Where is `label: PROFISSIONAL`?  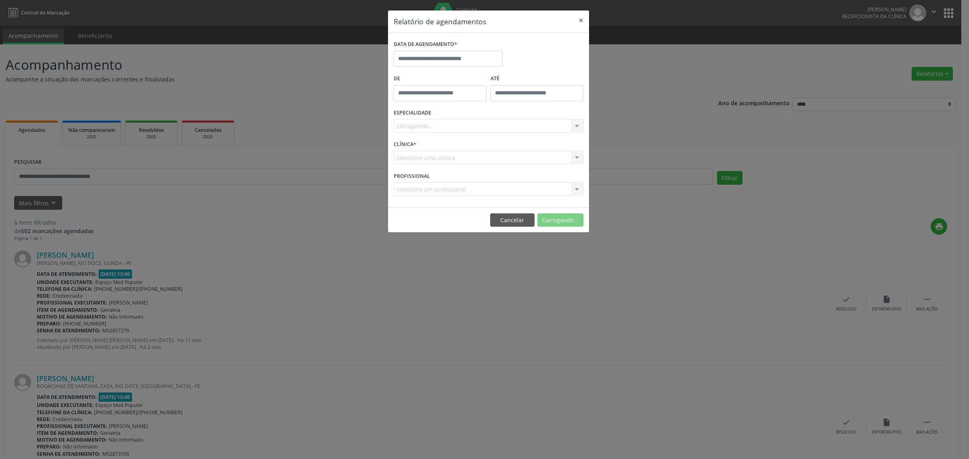 label: PROFISSIONAL is located at coordinates (412, 176).